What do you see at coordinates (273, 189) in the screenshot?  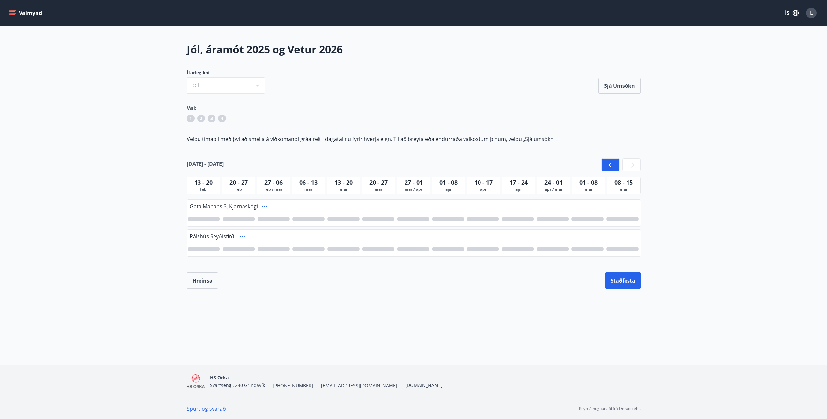 I see `span: feb / mar` at bounding box center [273, 189].